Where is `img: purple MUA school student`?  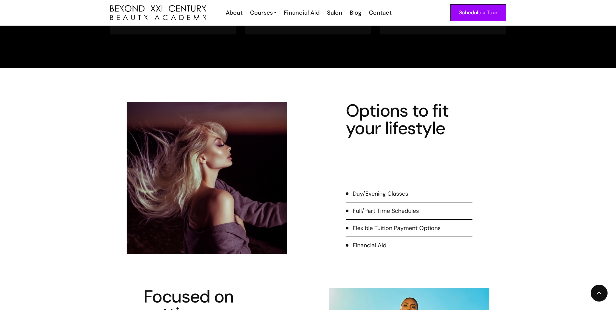 img: purple MUA school student is located at coordinates (207, 178).